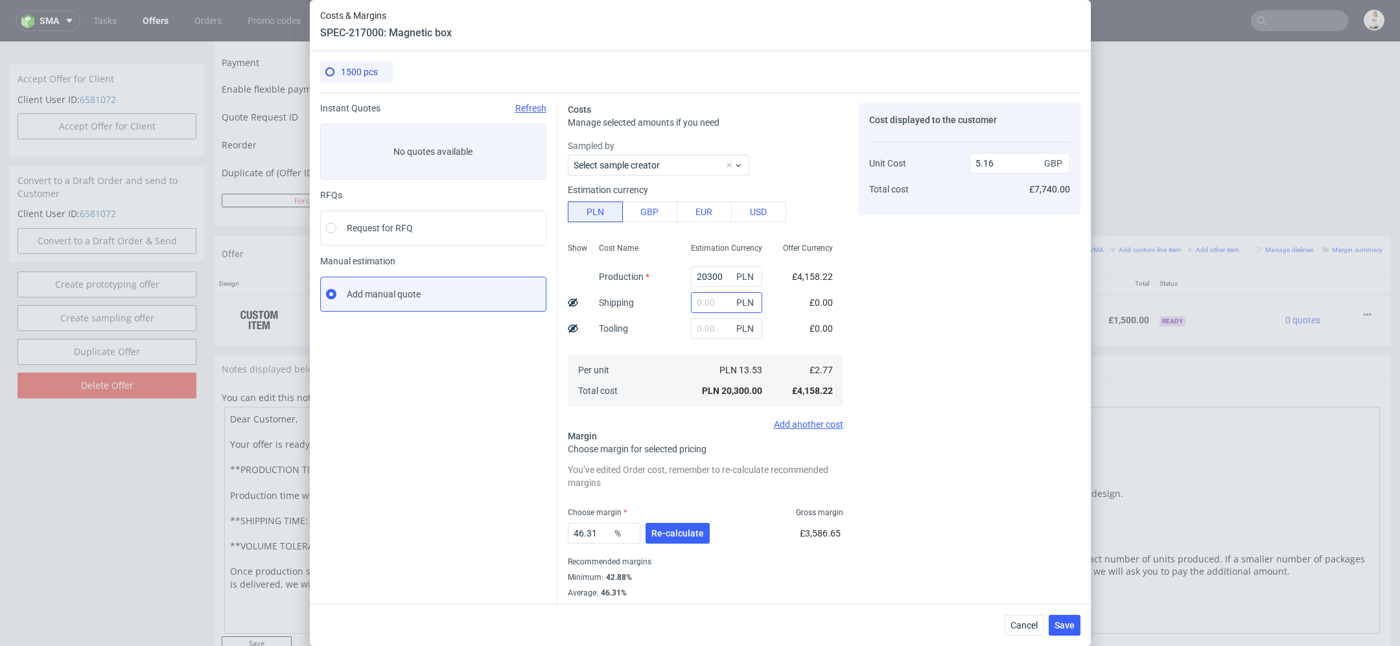  I want to click on img: Hokodo, so click(341, 49).